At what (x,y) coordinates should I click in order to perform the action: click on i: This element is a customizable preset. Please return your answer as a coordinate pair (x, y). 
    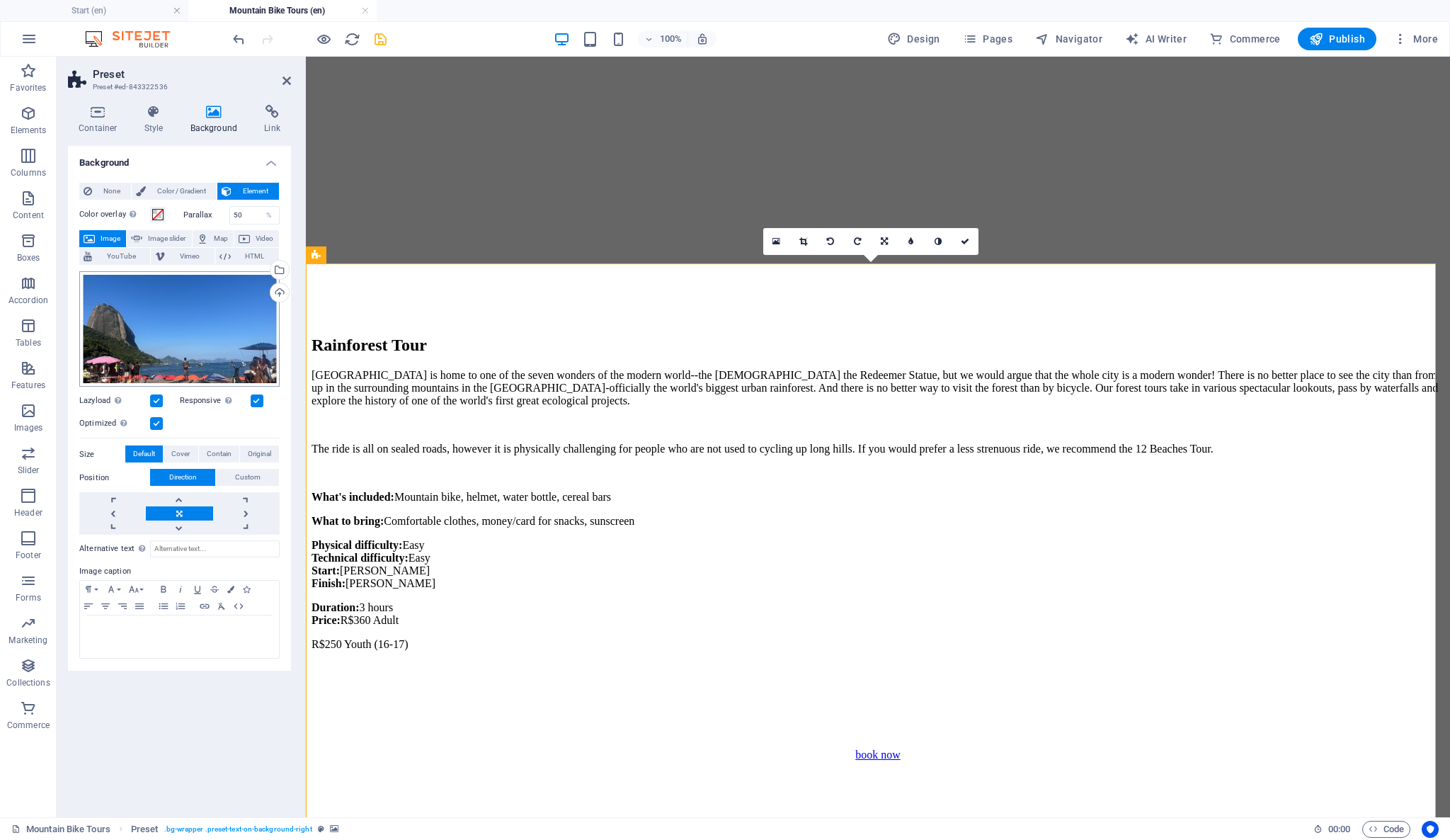
    Looking at the image, I should click on (321, 829).